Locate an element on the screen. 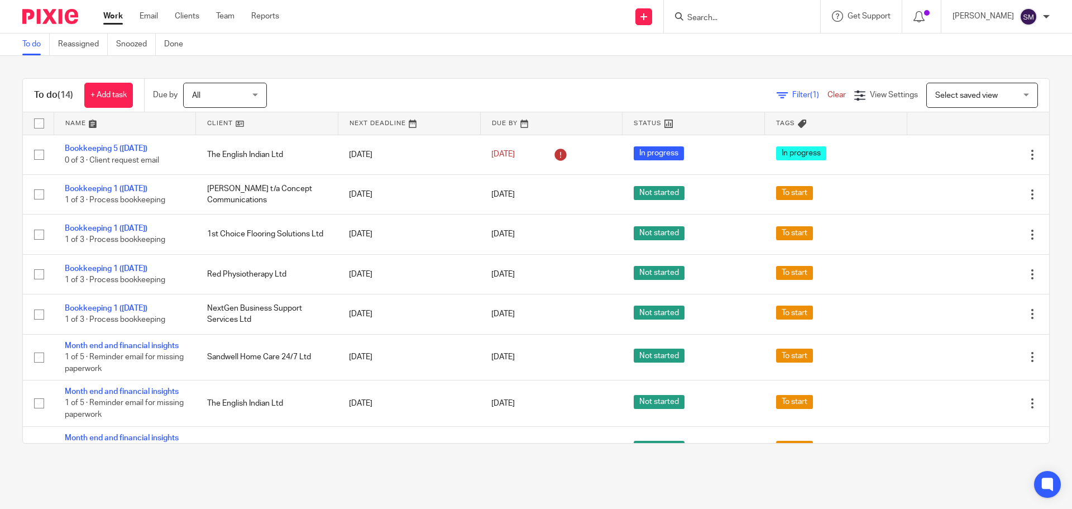 This screenshot has height=509, width=1072. a: Clients is located at coordinates (187, 16).